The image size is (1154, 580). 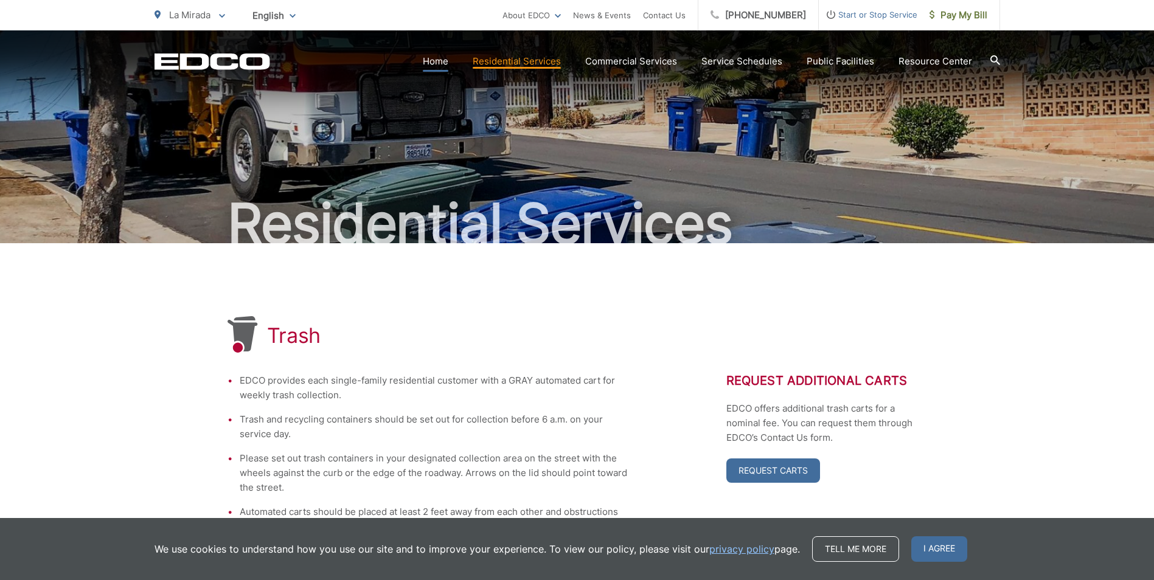 I want to click on p: EDCO offers additional trash carts for a nominal fee. You can request them through EDCO’s Contact..., so click(x=827, y=423).